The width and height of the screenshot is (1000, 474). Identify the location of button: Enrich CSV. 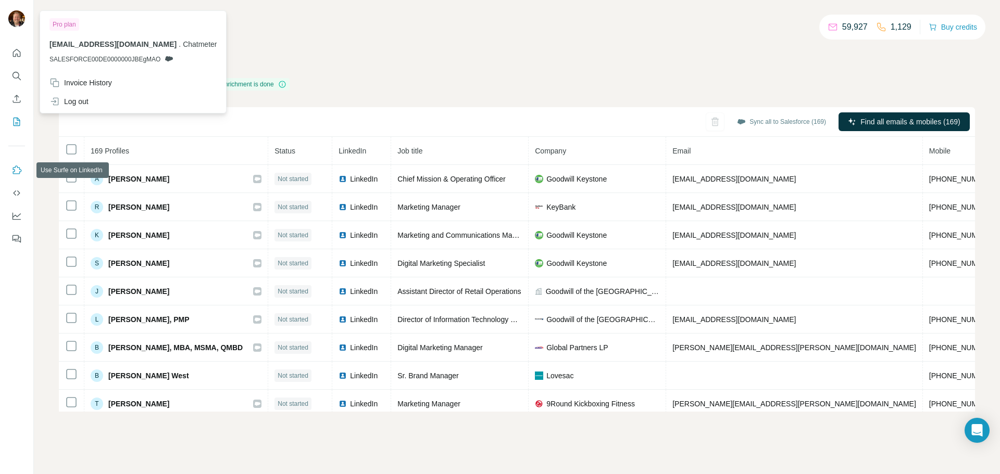
(17, 99).